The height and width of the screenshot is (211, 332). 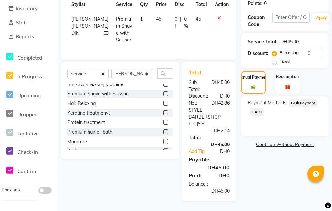 I want to click on span: Bookings, so click(x=11, y=190).